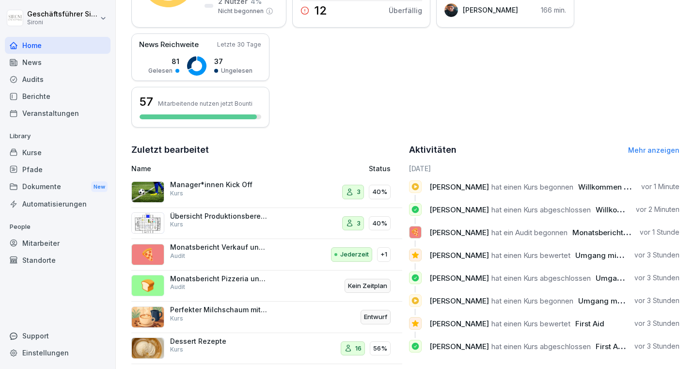 The height and width of the screenshot is (369, 694). What do you see at coordinates (58, 152) in the screenshot?
I see `div: Kurse` at bounding box center [58, 152].